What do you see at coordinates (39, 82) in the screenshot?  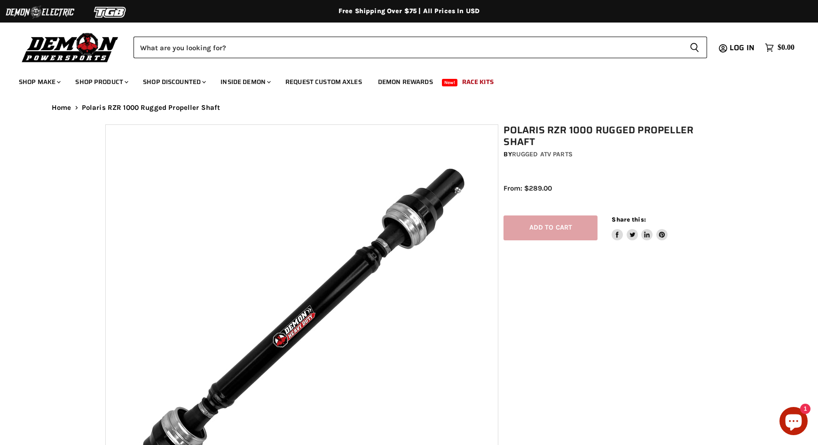 I see `a: Shop Make` at bounding box center [39, 82].